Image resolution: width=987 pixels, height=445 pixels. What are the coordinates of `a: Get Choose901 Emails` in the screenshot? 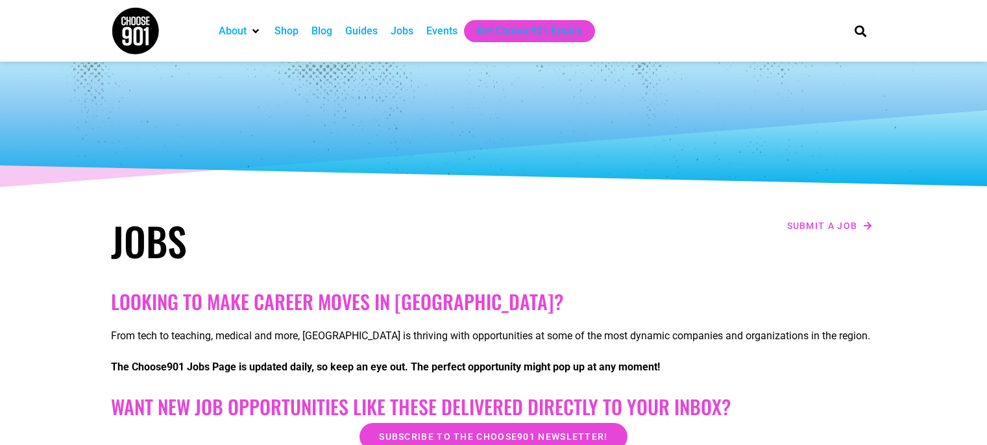 It's located at (530, 31).